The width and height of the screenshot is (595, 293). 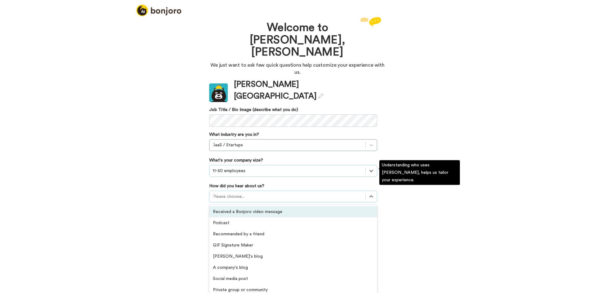 What do you see at coordinates (371, 22) in the screenshot?
I see `img: reply.svg` at bounding box center [371, 22].